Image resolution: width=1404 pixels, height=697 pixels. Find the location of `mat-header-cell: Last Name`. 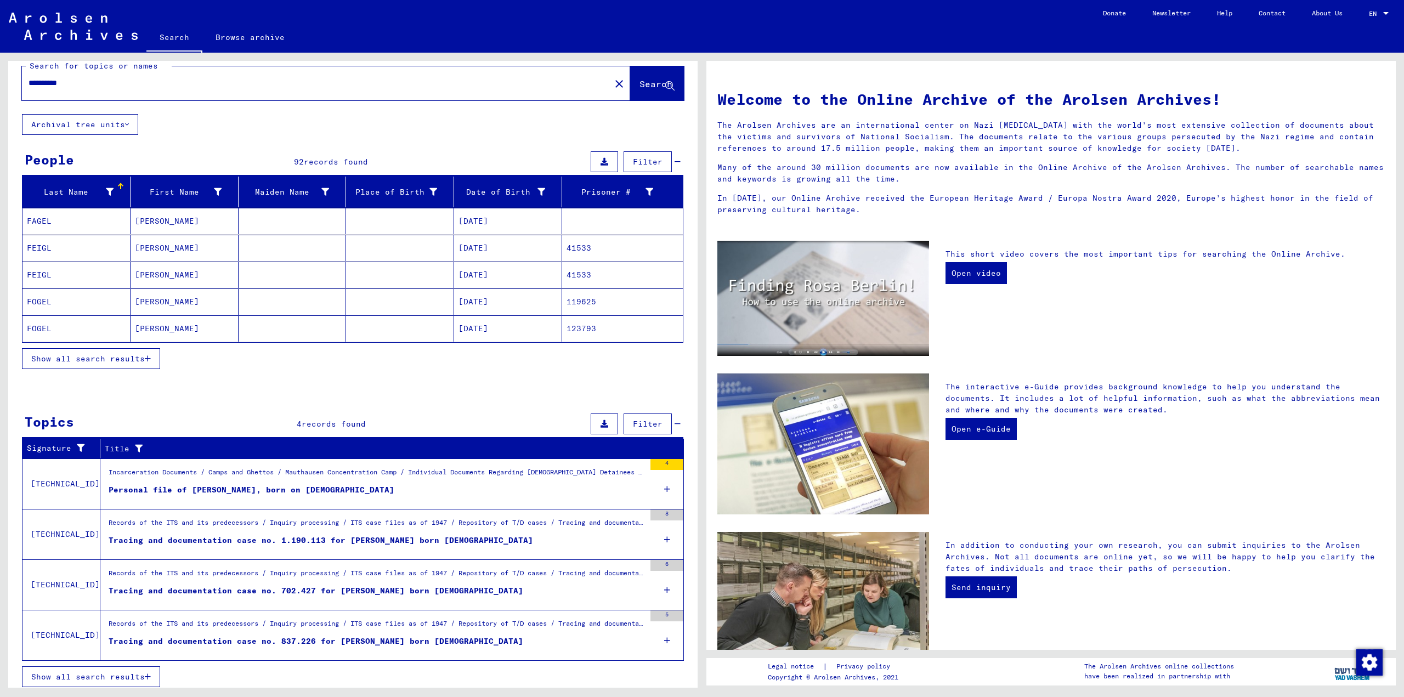

mat-header-cell: Last Name is located at coordinates (76, 192).